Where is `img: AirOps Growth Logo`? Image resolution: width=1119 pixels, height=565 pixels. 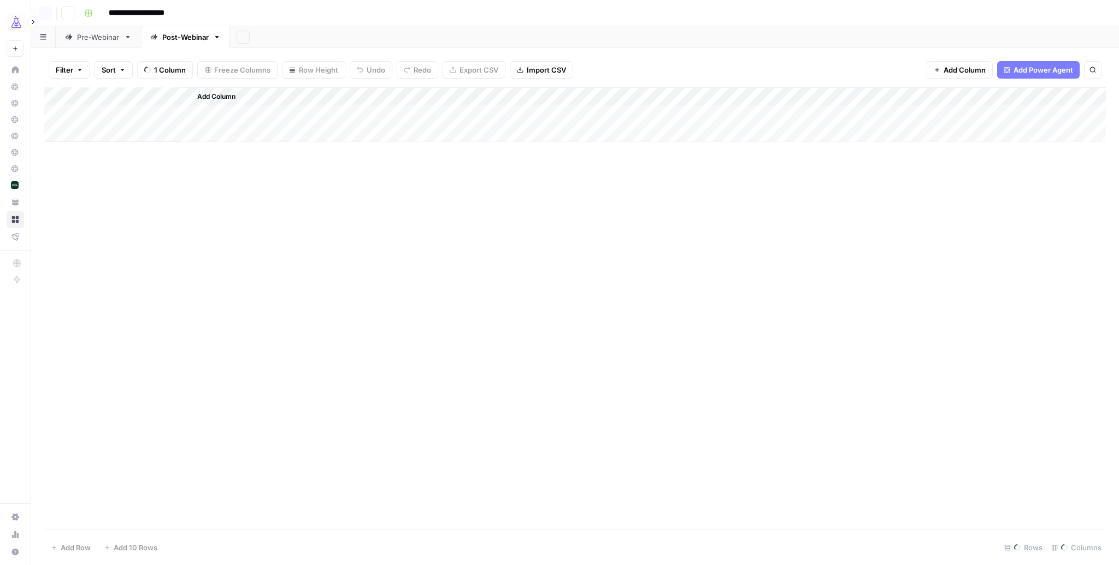
img: AirOps Growth Logo is located at coordinates (16, 22).